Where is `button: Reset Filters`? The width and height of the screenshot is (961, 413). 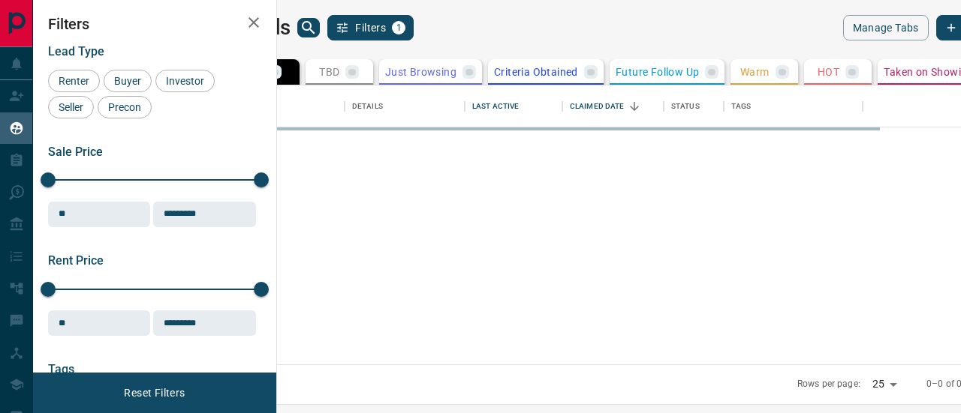 button: Reset Filters is located at coordinates (154, 393).